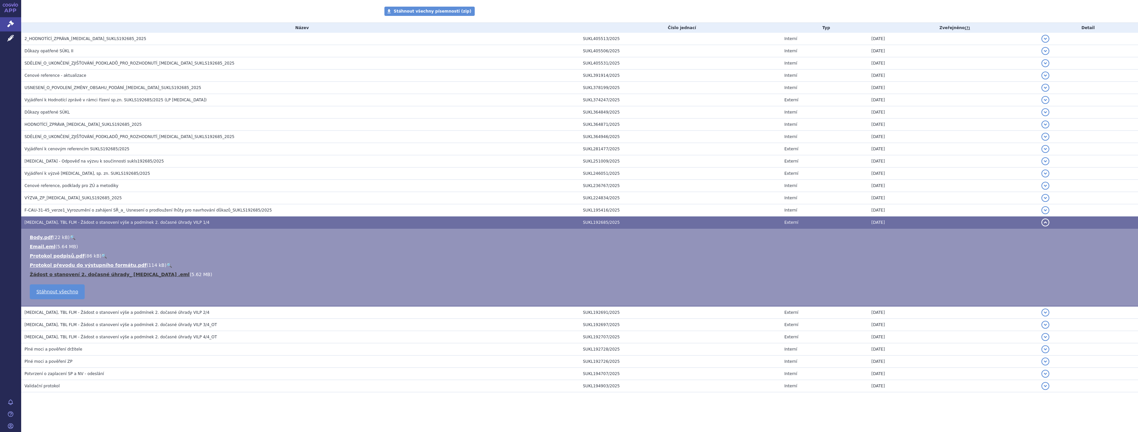 The height and width of the screenshot is (432, 1138). What do you see at coordinates (1088, 28) in the screenshot?
I see `th: Detail` at bounding box center [1088, 28].